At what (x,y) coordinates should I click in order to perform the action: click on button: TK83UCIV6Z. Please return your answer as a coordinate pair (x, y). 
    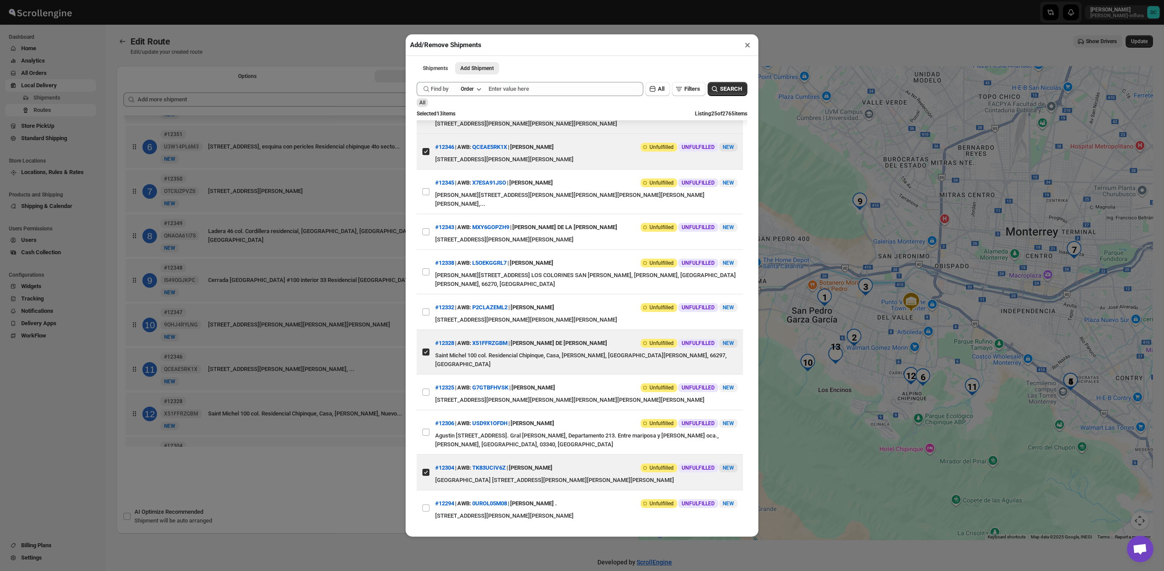
    Looking at the image, I should click on (489, 468).